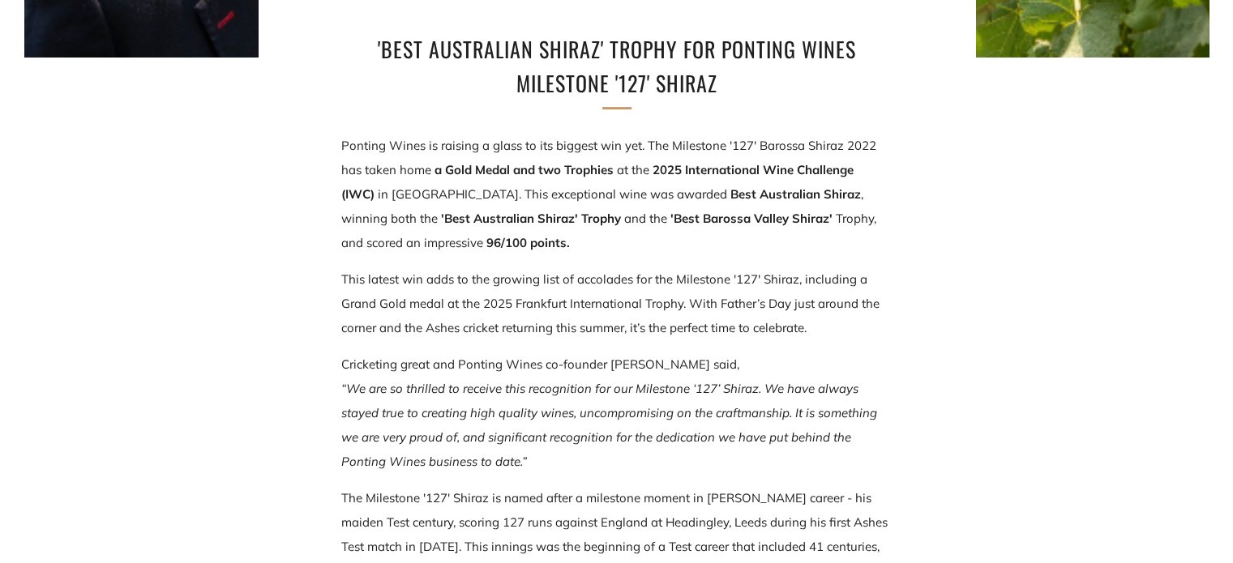 This screenshot has height=563, width=1233. I want to click on em: “We are so thrilled to receive this recognition for our Milestone ‘127’ Shiraz. We have always st..., so click(609, 425).